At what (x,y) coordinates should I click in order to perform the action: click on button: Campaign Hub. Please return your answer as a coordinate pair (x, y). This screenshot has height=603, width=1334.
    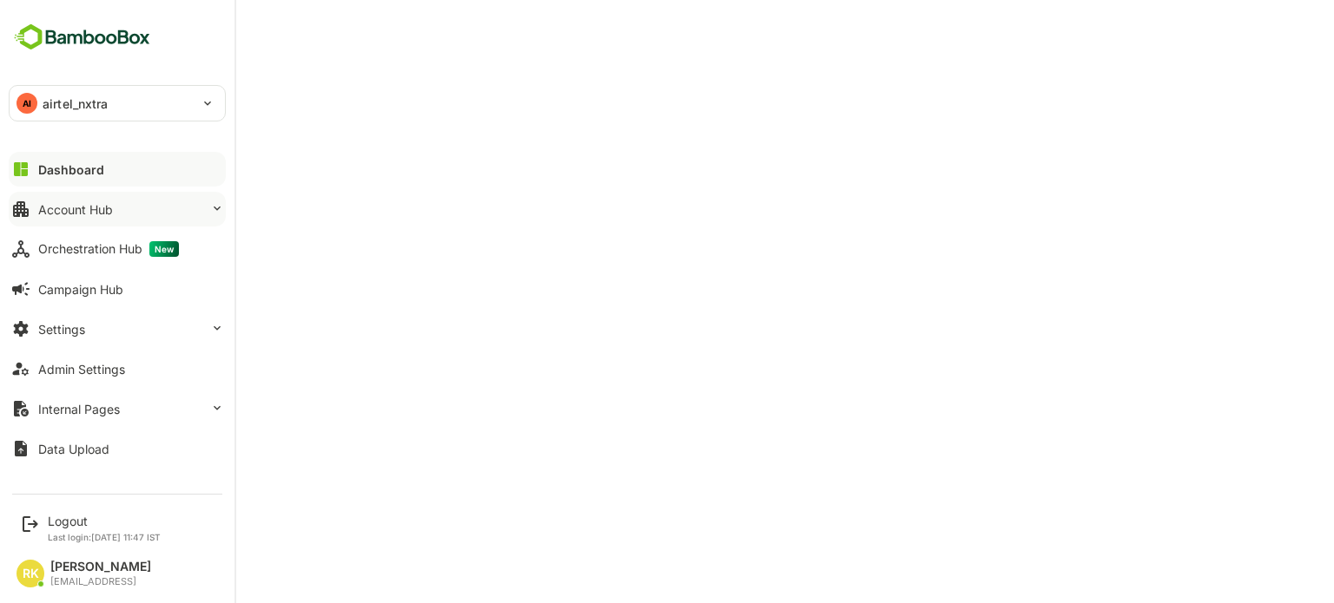
    Looking at the image, I should click on (117, 289).